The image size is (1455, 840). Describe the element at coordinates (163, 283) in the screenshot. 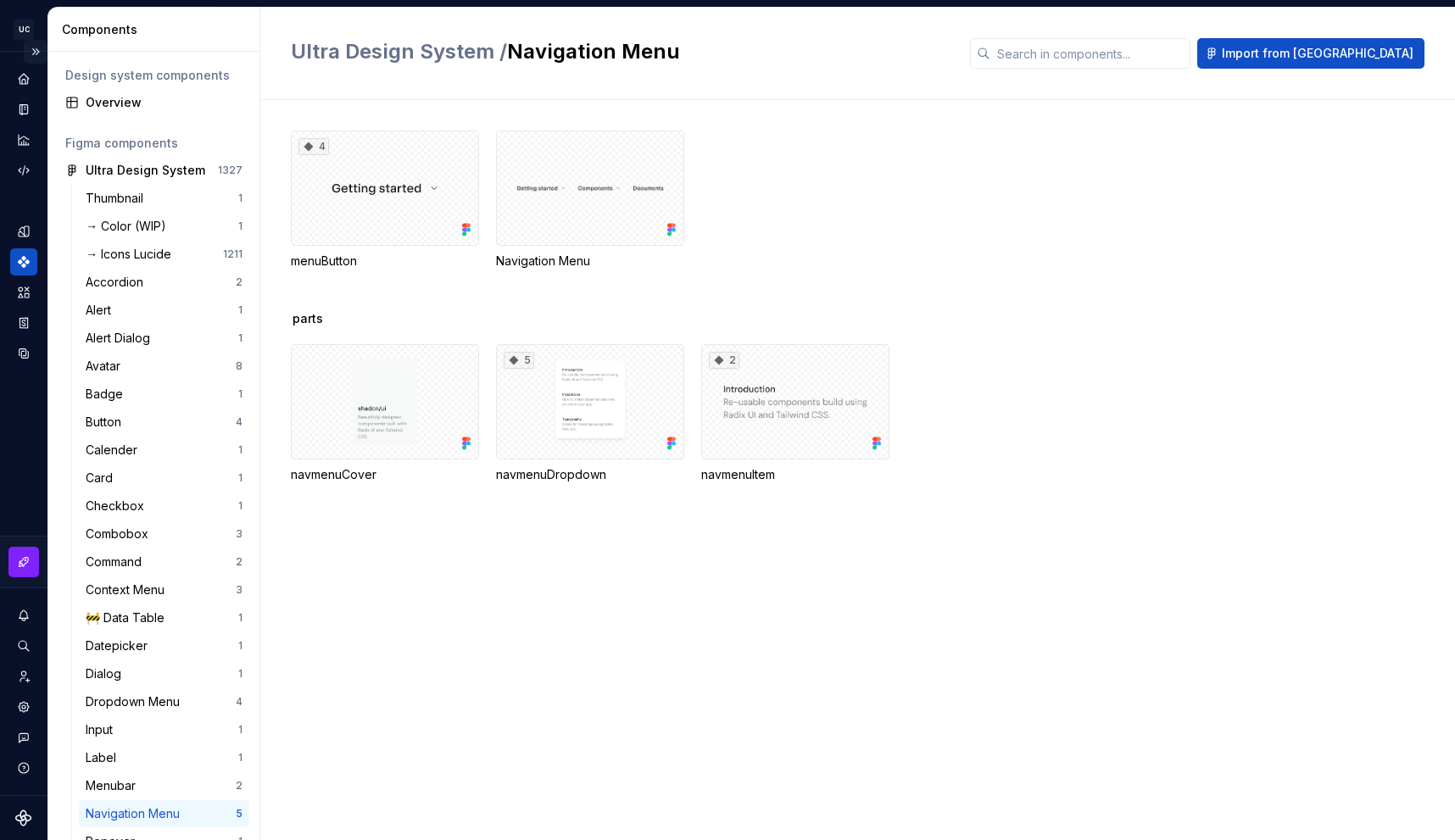

I see `a: Accordion2` at that location.